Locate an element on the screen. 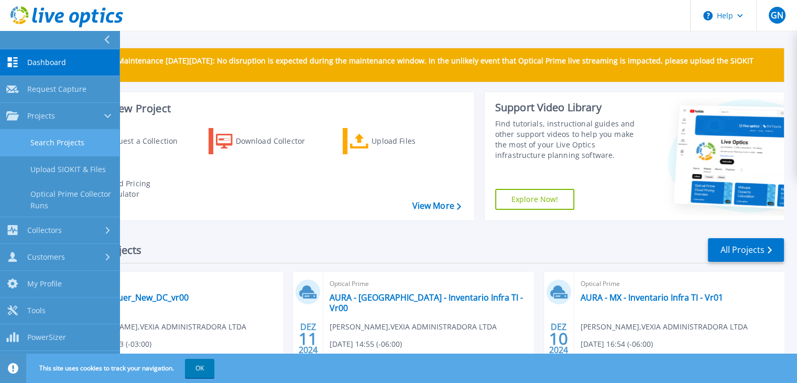  span: 11 is located at coordinates (308, 338).